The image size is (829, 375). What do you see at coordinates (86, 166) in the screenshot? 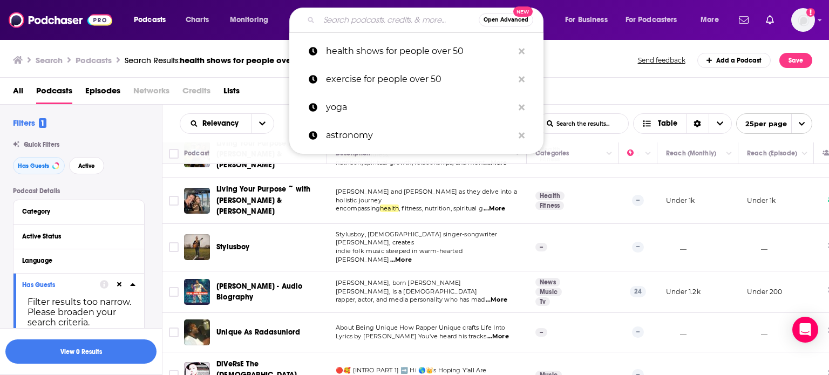
I see `span: Active` at bounding box center [86, 166].